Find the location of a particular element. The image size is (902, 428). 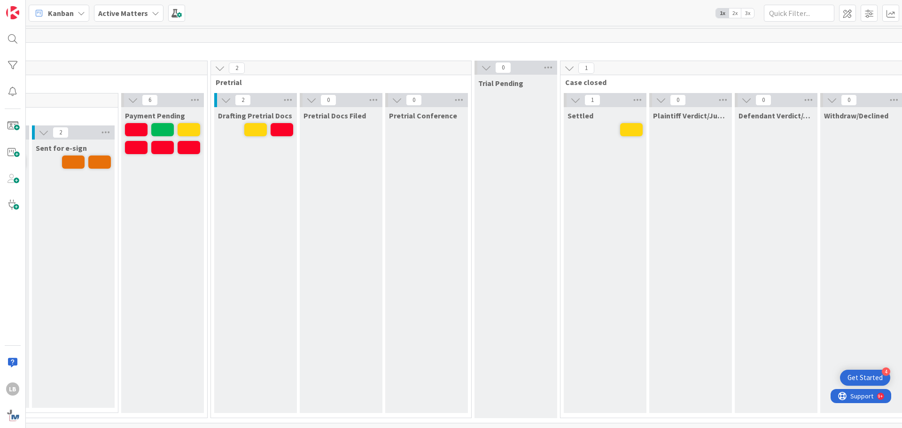

span: Pretrial Conference is located at coordinates (423, 116).